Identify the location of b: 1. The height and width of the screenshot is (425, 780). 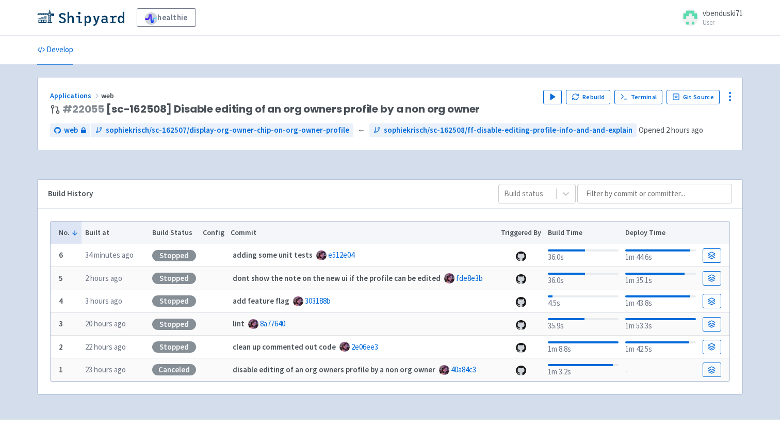
(61, 369).